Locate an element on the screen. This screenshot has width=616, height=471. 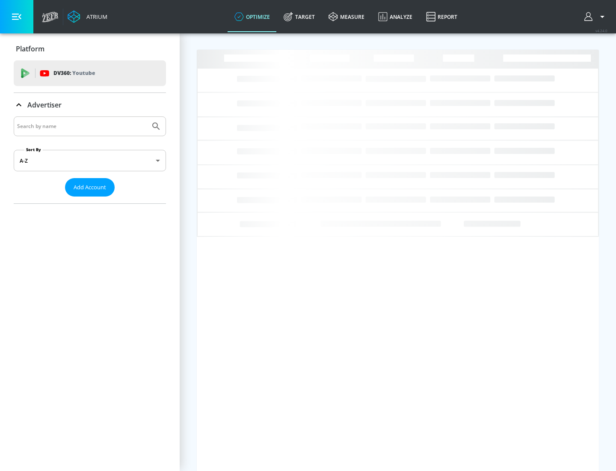
div: Atrium is located at coordinates (95, 17).